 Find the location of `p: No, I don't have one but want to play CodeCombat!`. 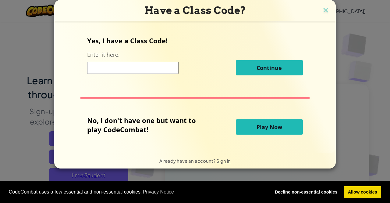

p: No, I don't have one but want to play CodeCombat! is located at coordinates (146, 125).